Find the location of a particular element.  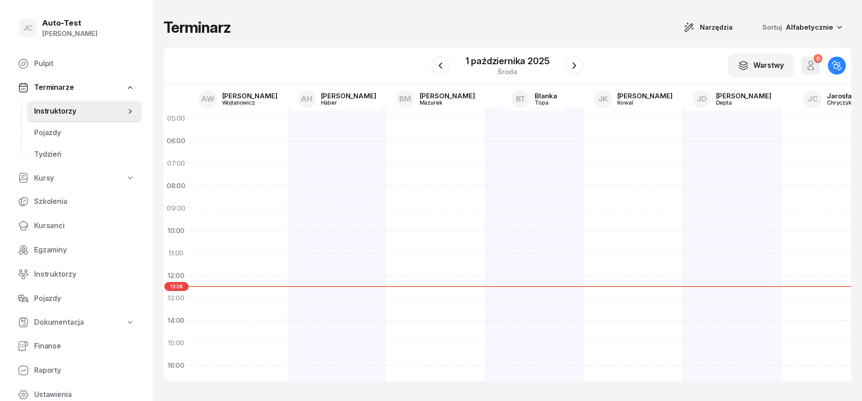

button: Sortuj Alfabetycznie is located at coordinates (801, 27).